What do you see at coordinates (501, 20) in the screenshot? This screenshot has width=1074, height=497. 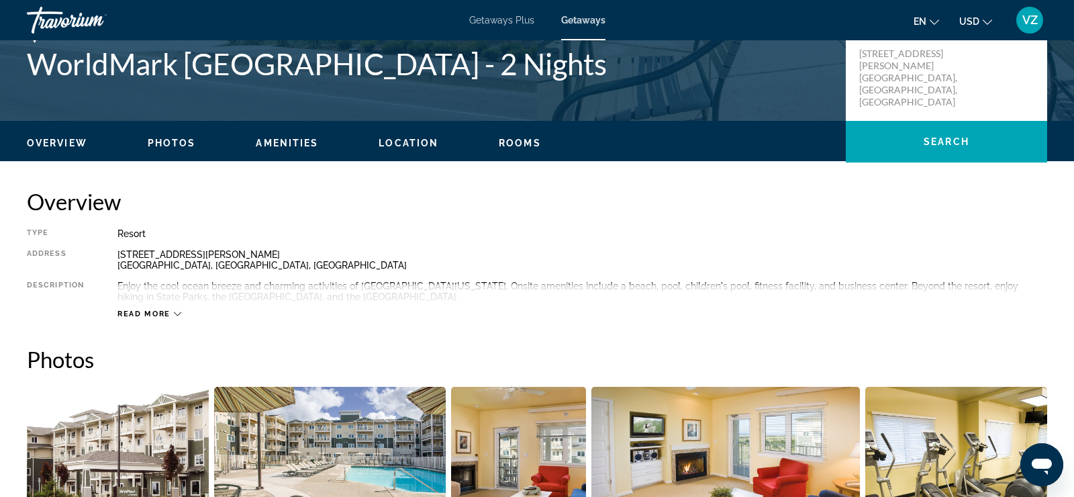 I see `span: Getaways Plus` at bounding box center [501, 20].